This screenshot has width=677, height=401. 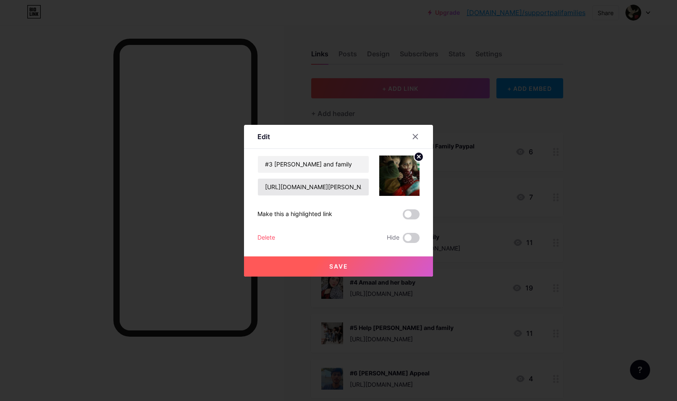 What do you see at coordinates (295, 214) in the screenshot?
I see `div: Make this a highlighted link` at bounding box center [295, 214].